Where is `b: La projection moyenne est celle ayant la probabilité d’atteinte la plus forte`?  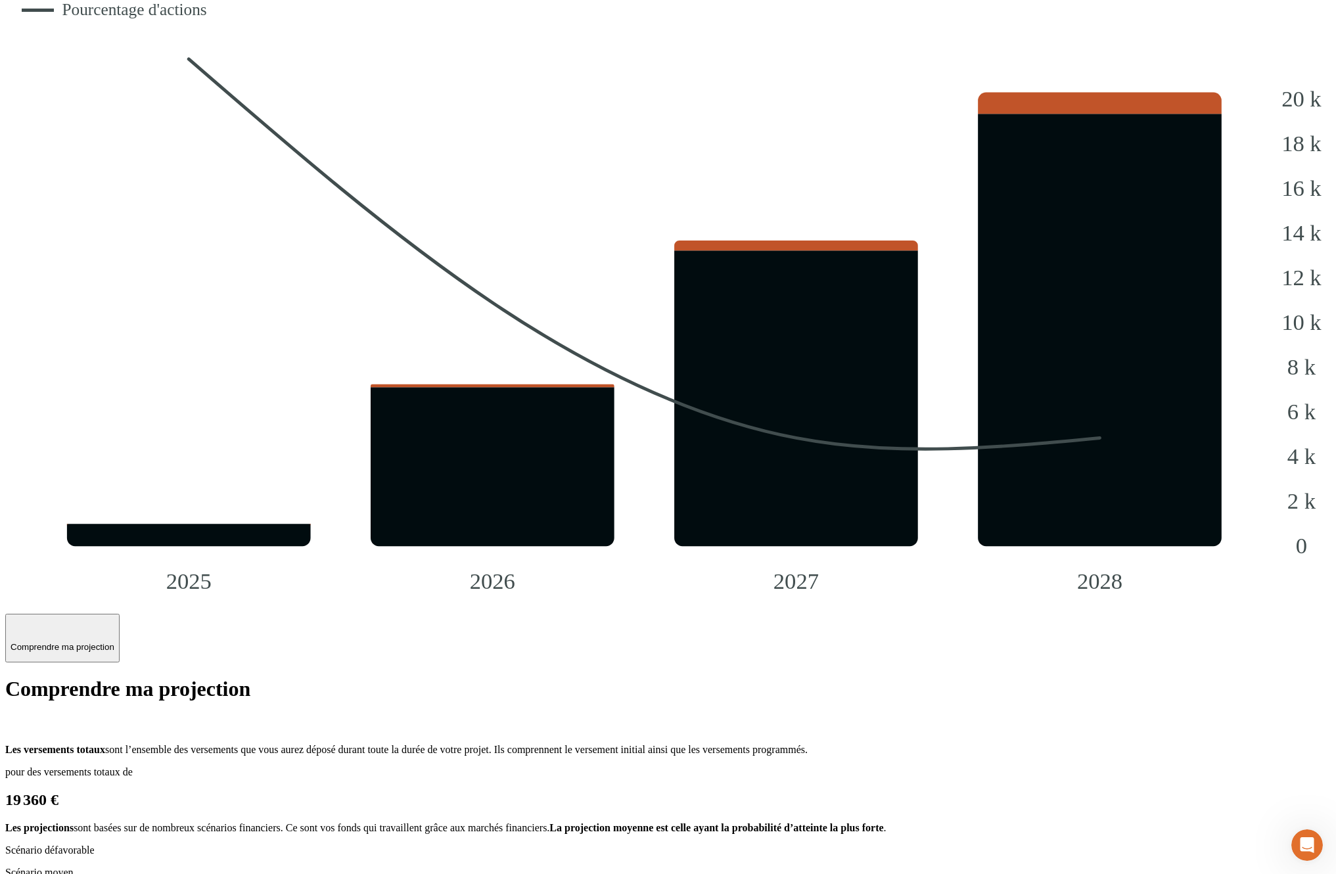 b: La projection moyenne est celle ayant la probabilité d’atteinte la plus forte is located at coordinates (716, 827).